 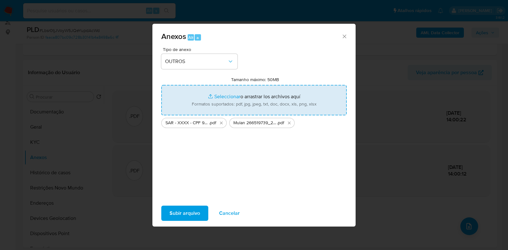 I want to click on button: Eliminar SAR - XXXX - CPF 93302118287 - SAFIRA FERREIRA CORTEZ.pdf, so click(x=221, y=123).